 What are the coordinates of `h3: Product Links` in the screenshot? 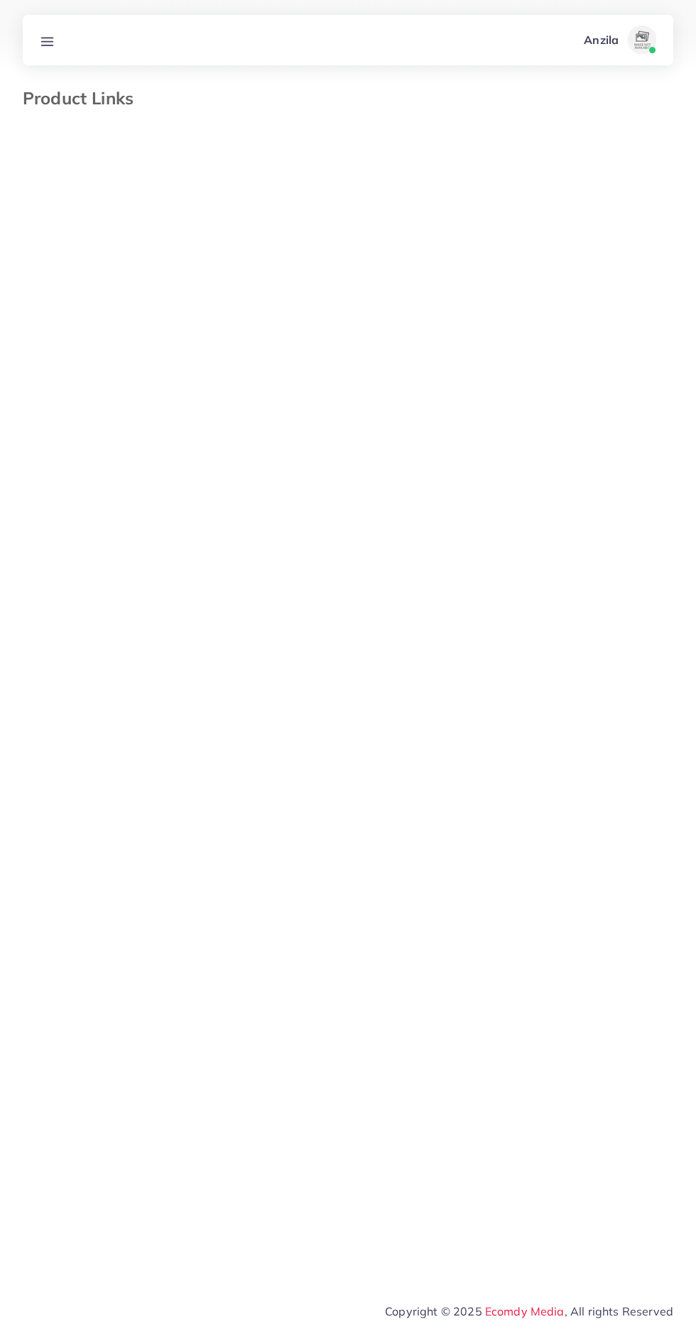 It's located at (84, 98).